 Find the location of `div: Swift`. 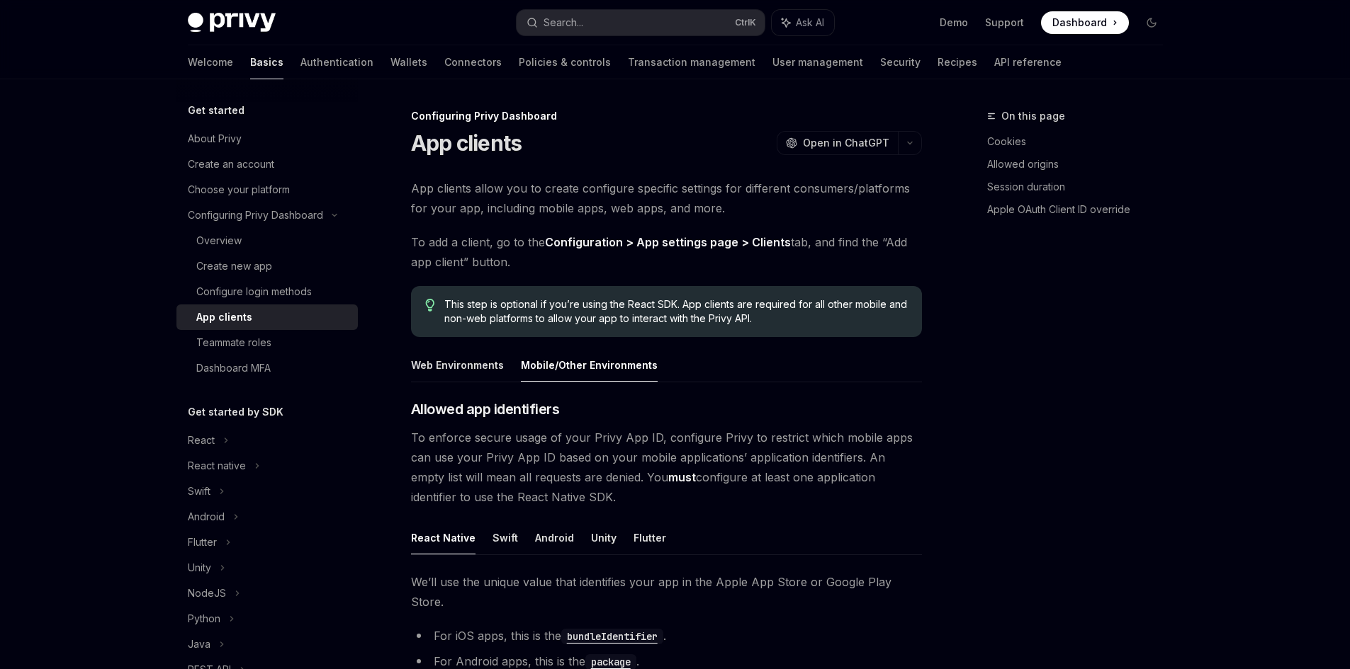

div: Swift is located at coordinates (199, 492).